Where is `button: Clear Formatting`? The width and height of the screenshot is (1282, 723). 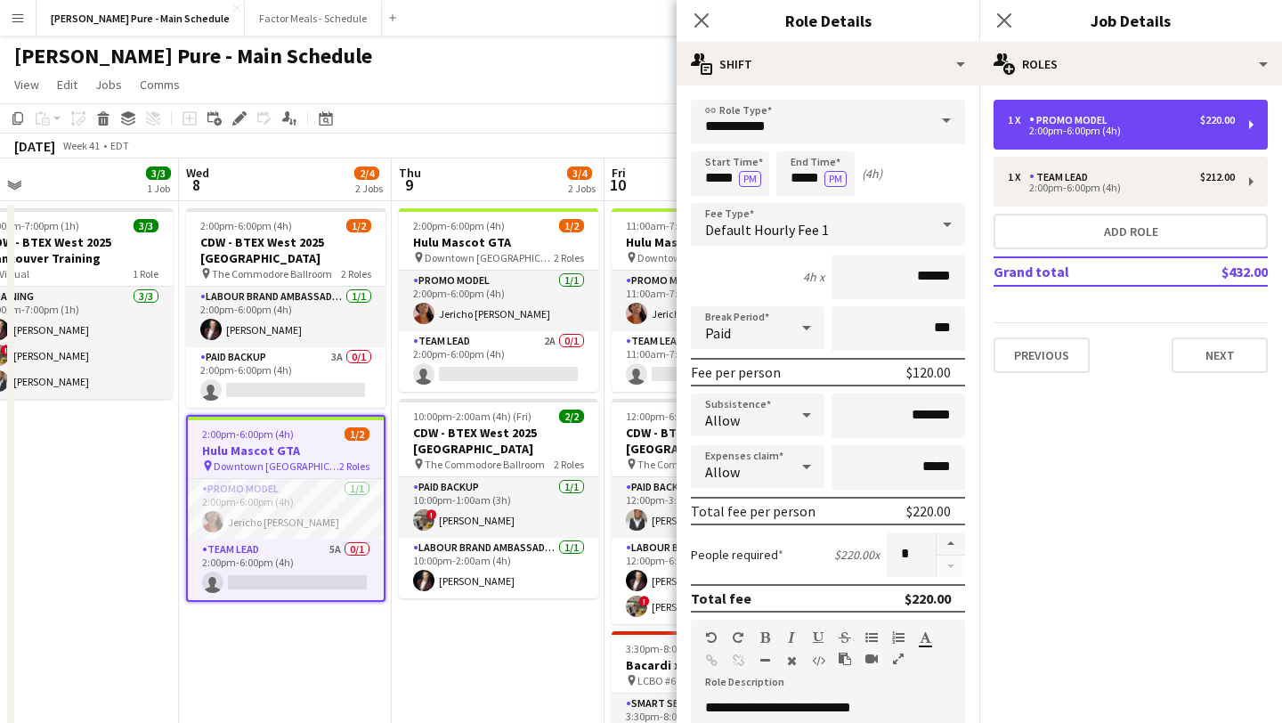 button: Clear Formatting is located at coordinates (791, 660).